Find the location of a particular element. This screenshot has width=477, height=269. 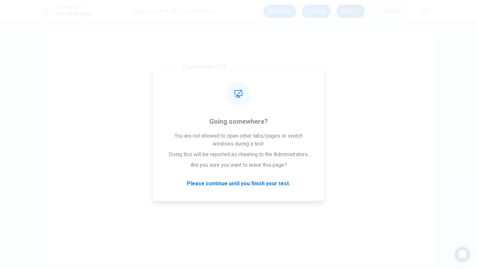

button: Review is located at coordinates (280, 11).